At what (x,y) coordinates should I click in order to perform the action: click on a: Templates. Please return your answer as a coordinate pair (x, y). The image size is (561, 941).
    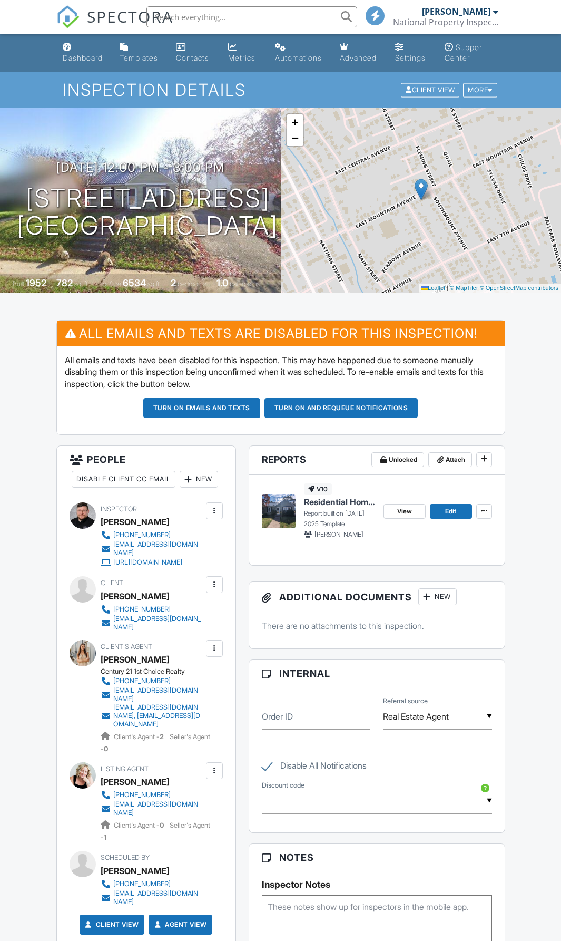
    Looking at the image, I should click on (139, 53).